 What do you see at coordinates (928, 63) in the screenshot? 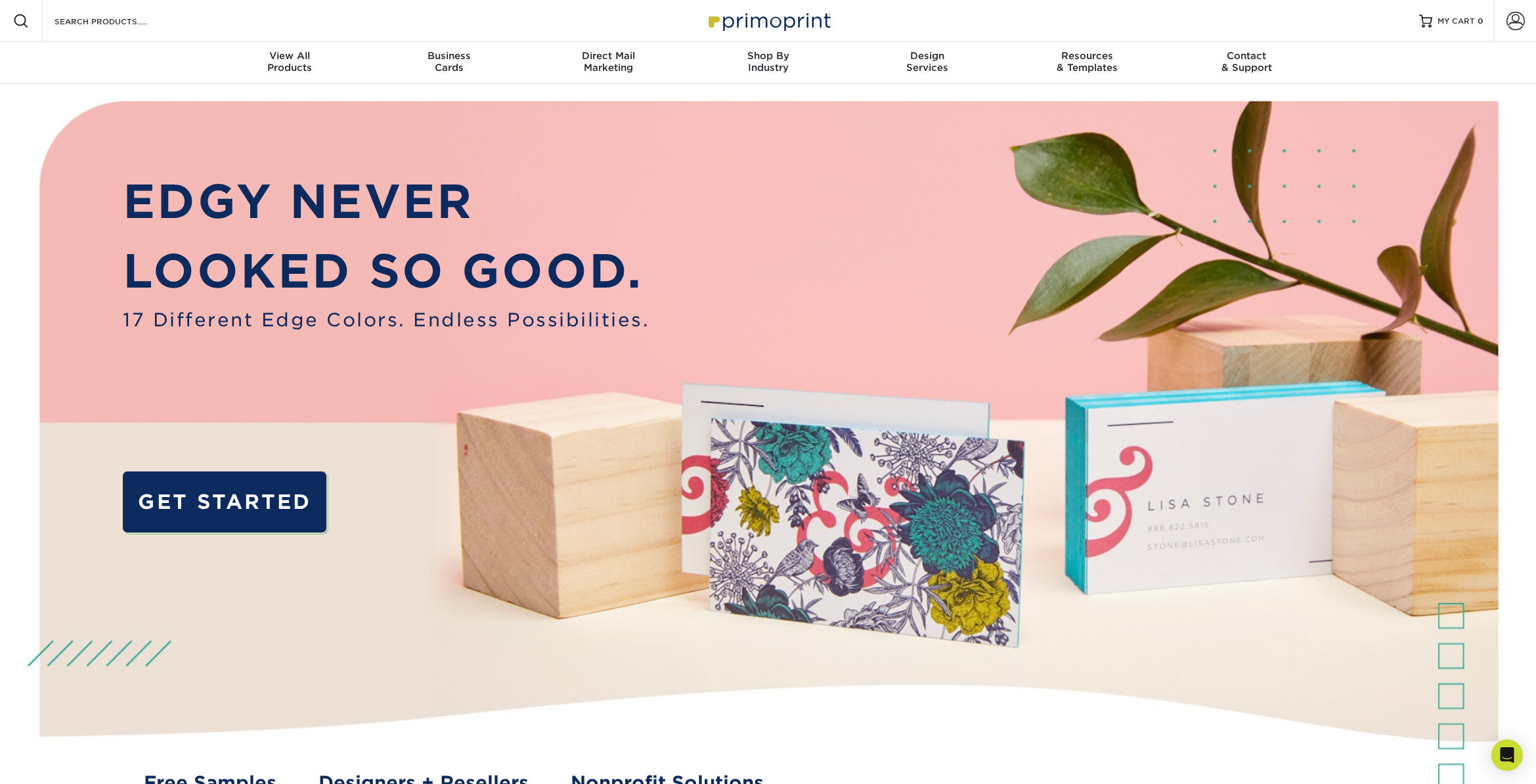
I see `a: DesignServices` at bounding box center [928, 63].